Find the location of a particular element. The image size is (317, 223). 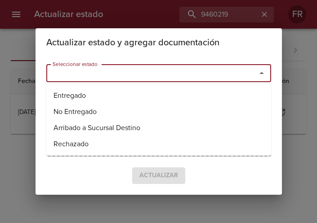

span: Seleccione un estado para confirmar is located at coordinates (159, 176).